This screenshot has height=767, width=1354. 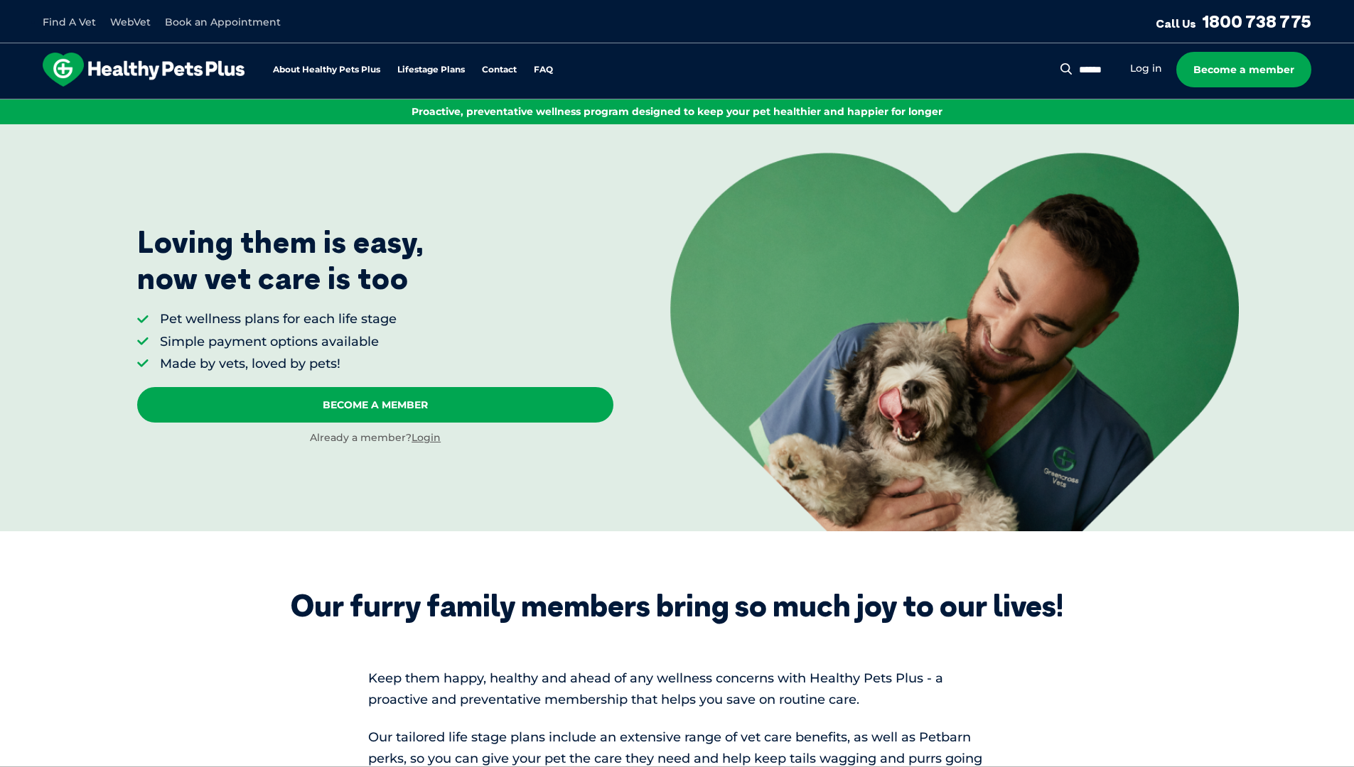 I want to click on img: hpp-logo, so click(x=144, y=70).